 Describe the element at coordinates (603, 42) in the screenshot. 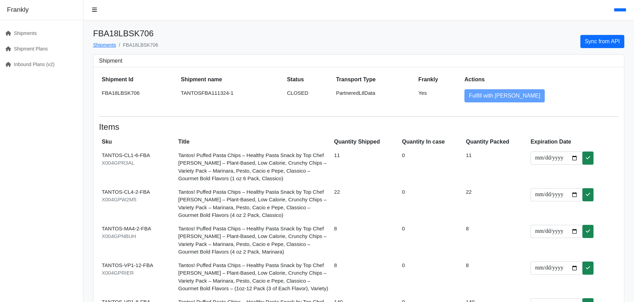

I see `button: Sync from API` at that location.